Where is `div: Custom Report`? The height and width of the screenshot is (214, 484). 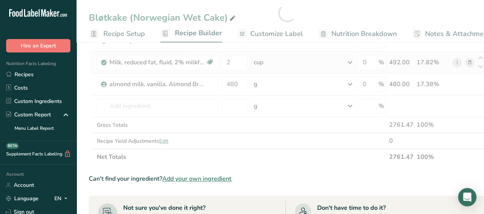 div: Custom Report is located at coordinates (28, 114).